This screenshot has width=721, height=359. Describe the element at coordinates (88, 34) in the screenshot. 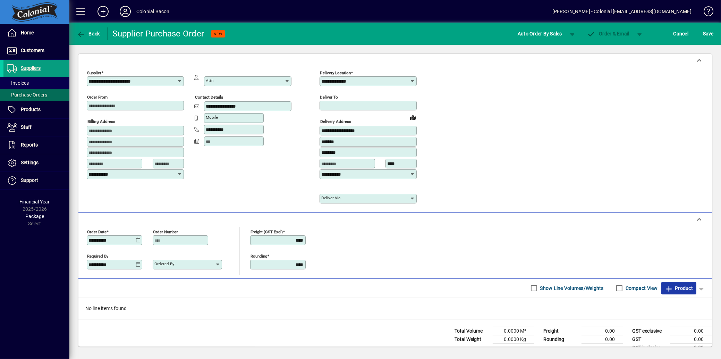

I see `span: Back` at that location.